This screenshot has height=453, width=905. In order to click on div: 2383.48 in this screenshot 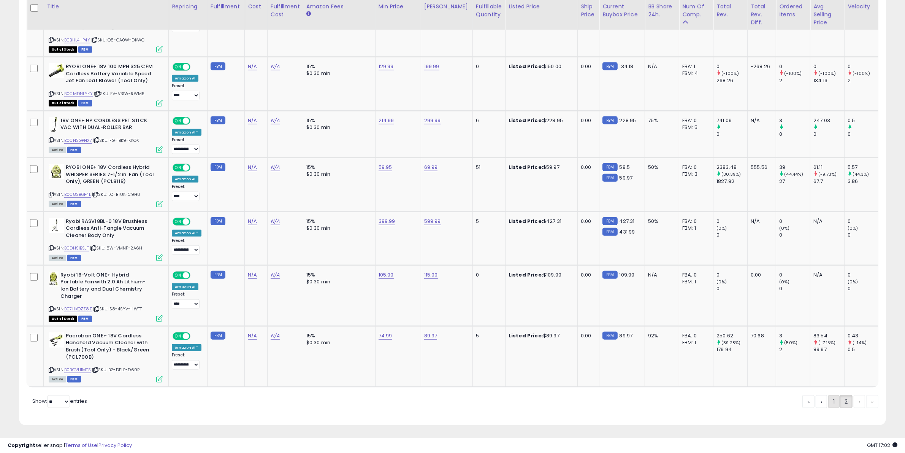, I will do `click(732, 167)`.